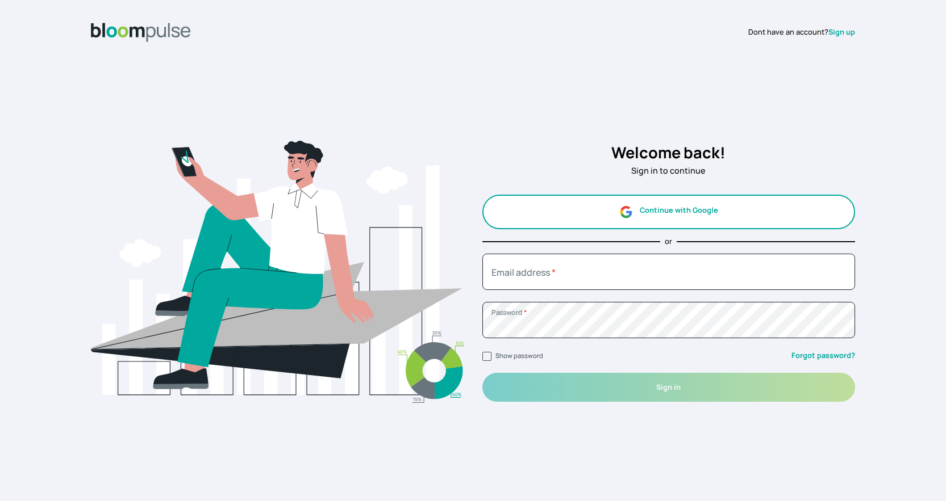 This screenshot has height=501, width=946. I want to click on img: Bloom Logo, so click(141, 32).